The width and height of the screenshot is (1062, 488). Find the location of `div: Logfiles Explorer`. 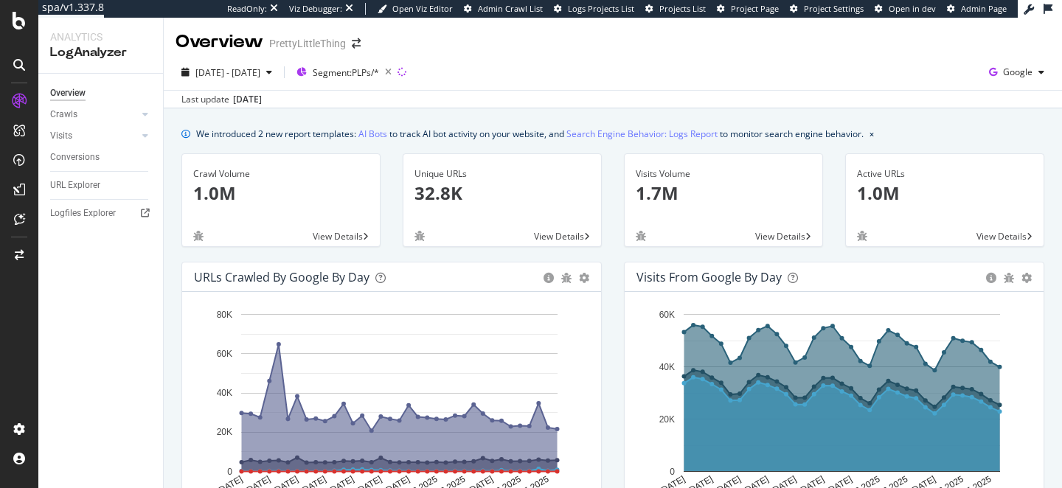

div: Logfiles Explorer is located at coordinates (83, 213).